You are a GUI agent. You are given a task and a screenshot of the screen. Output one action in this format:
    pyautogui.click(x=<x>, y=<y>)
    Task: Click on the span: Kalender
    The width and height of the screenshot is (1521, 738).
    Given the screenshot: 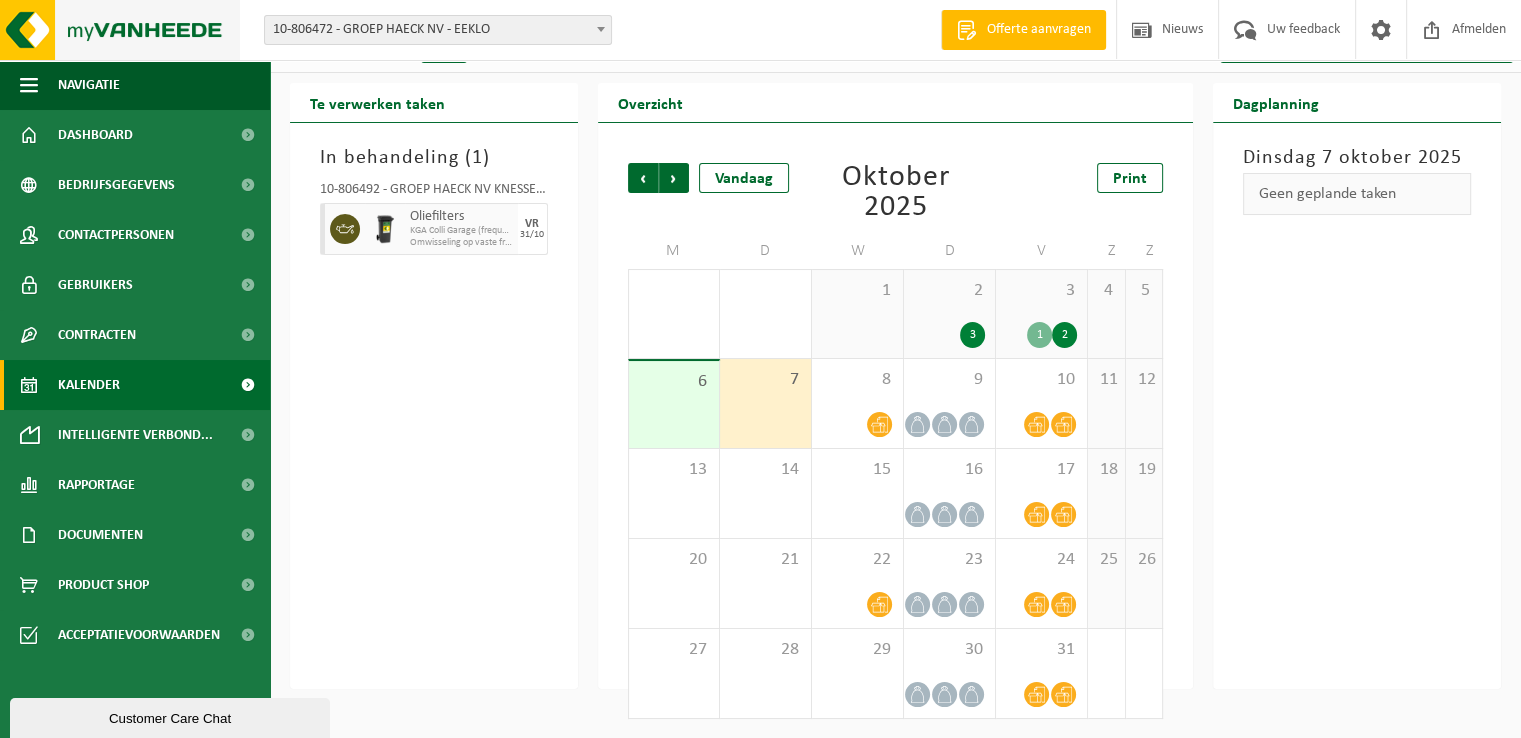 What is the action you would take?
    pyautogui.click(x=89, y=385)
    